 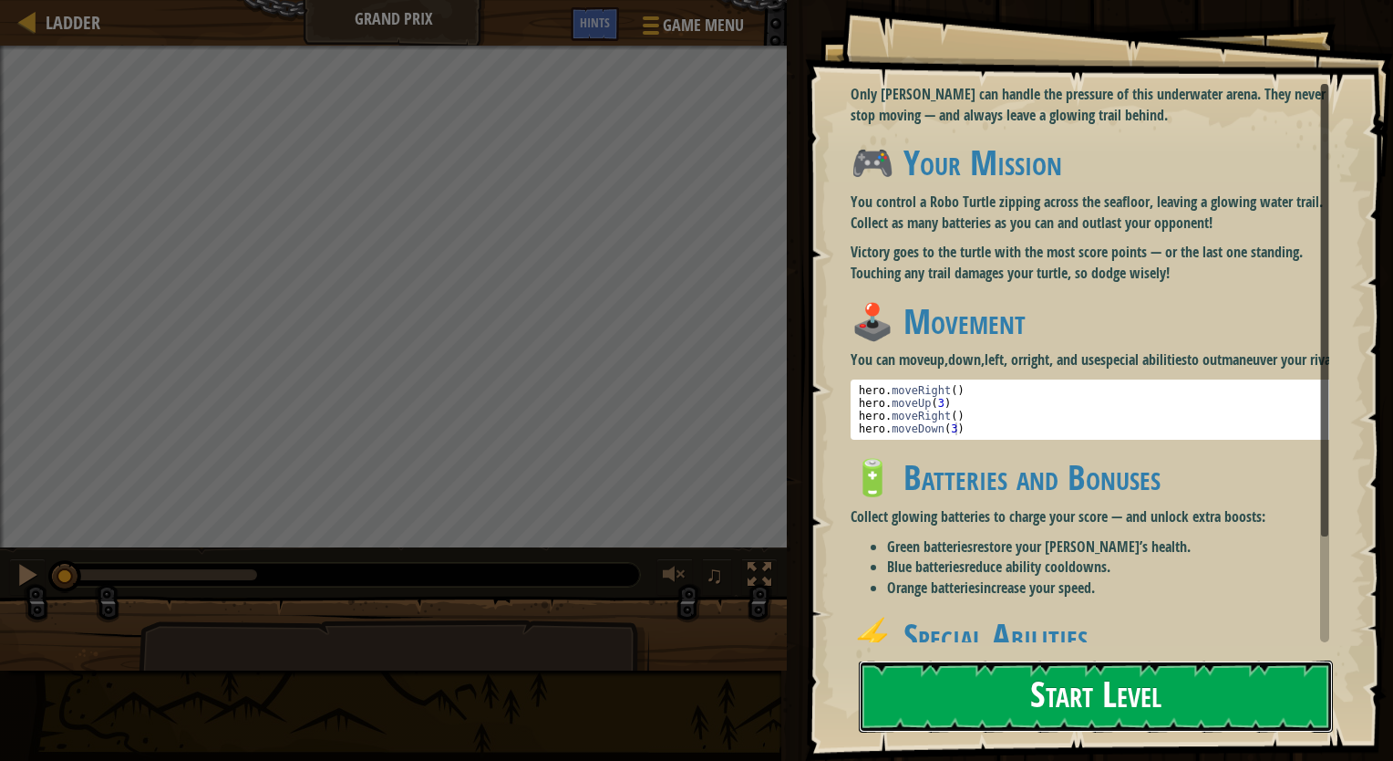 What do you see at coordinates (1097, 477) in the screenshot?
I see `h1: 🔋 Batteries and Bonuses` at bounding box center [1097, 477].